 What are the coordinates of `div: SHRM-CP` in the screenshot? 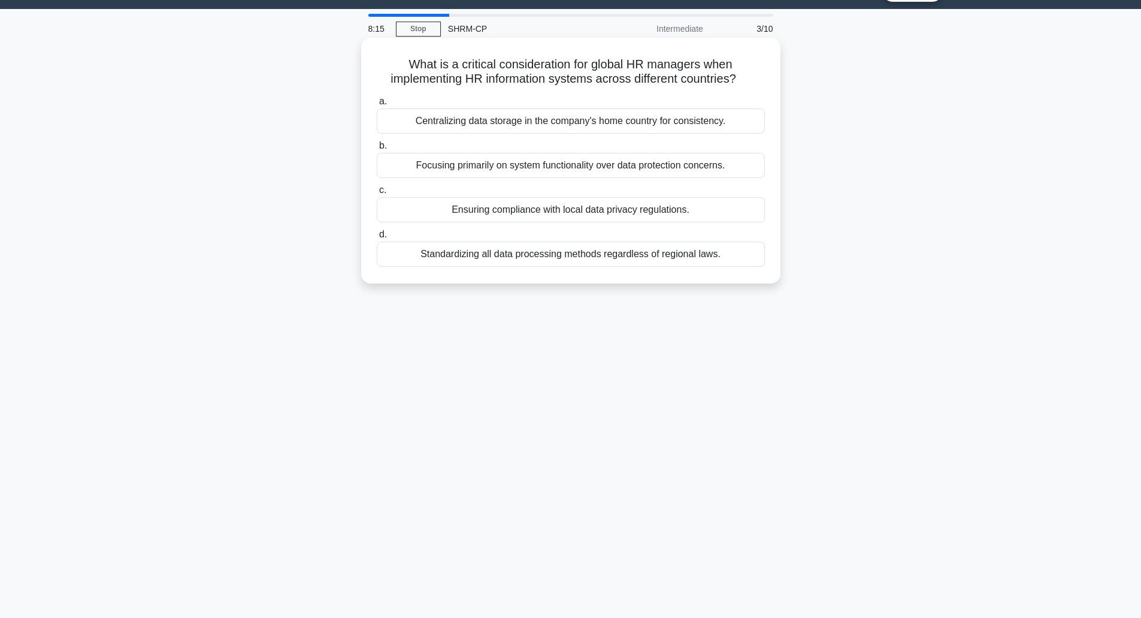 It's located at (523, 29).